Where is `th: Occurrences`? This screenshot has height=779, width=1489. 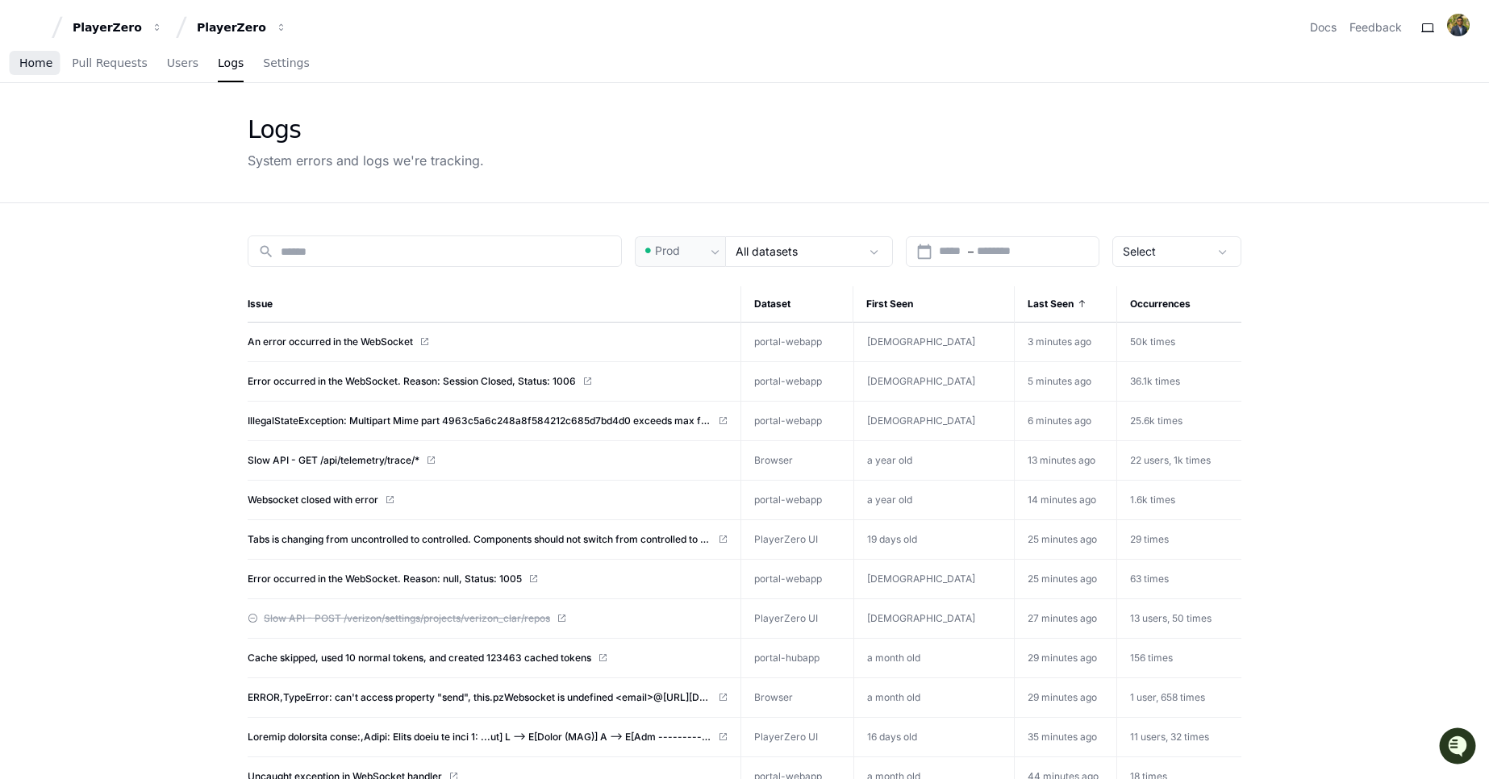
th: Occurrences is located at coordinates (1178, 304).